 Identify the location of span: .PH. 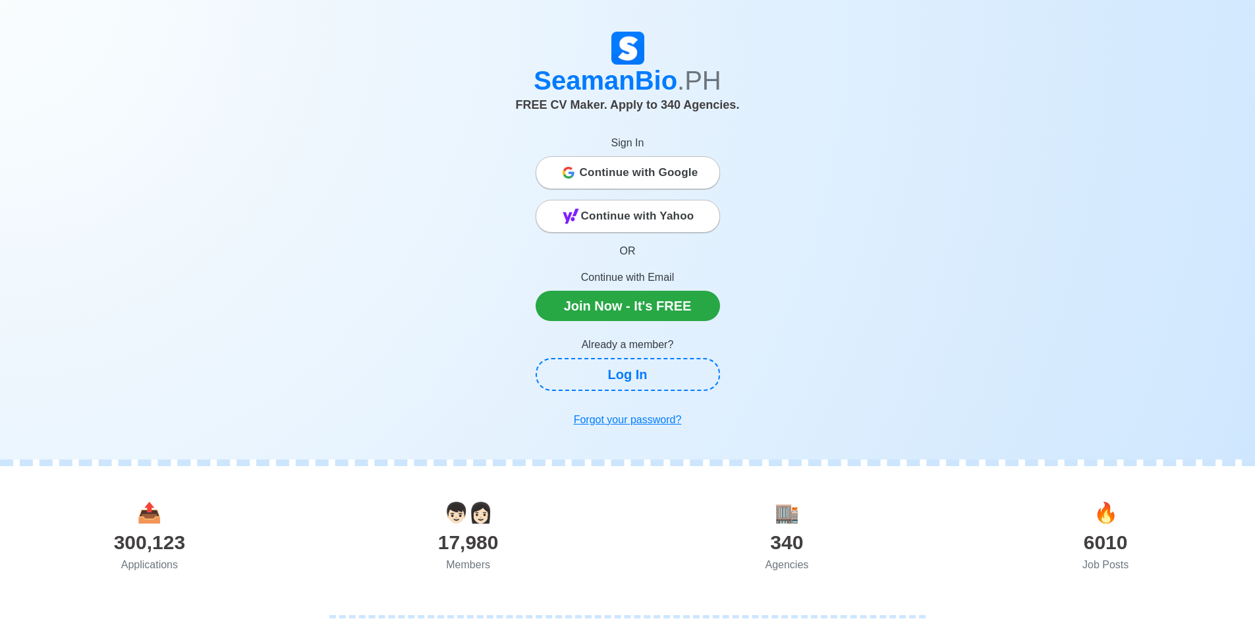
(699, 80).